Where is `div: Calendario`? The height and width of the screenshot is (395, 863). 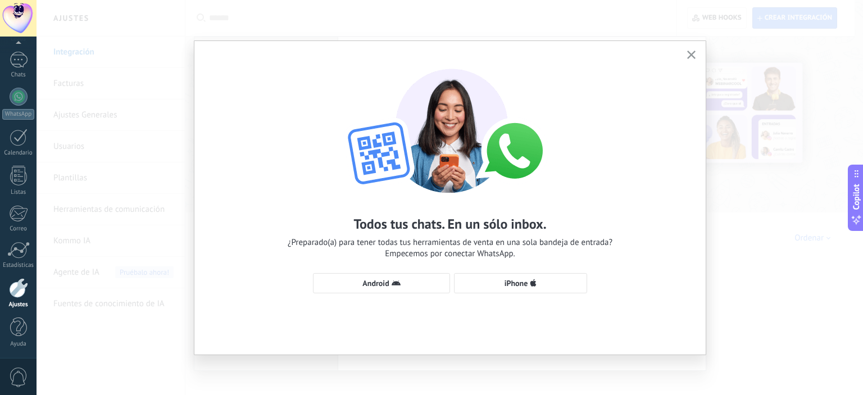 div: Calendario is located at coordinates (19, 153).